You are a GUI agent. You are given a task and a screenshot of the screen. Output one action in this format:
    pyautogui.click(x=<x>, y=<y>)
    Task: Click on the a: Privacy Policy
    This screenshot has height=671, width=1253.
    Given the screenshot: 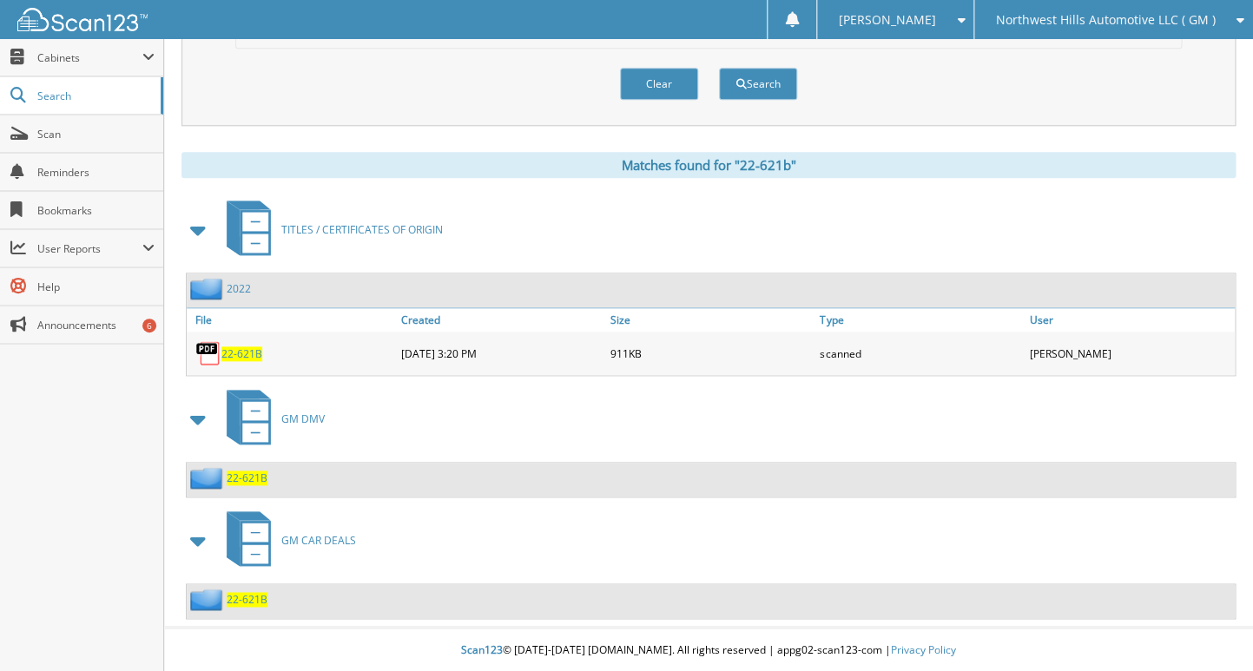 What is the action you would take?
    pyautogui.click(x=923, y=649)
    